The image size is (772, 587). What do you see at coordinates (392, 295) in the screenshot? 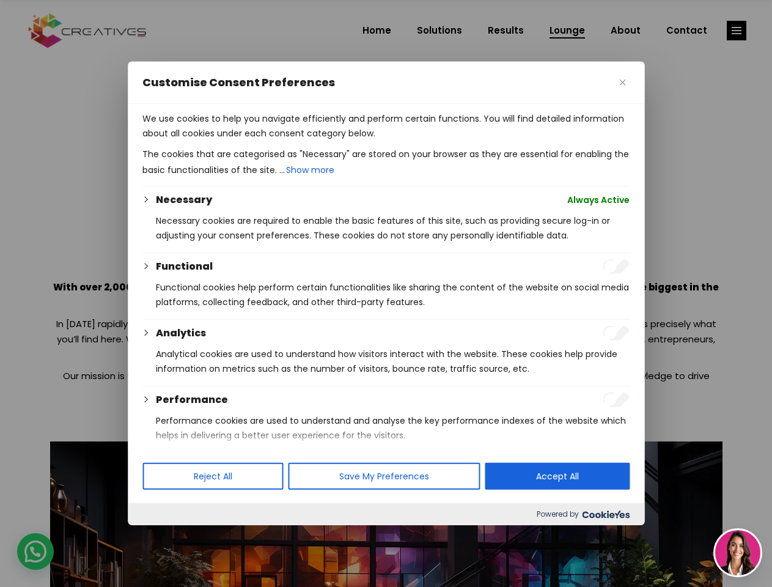
I see `p: Functional cookies help perform certain functionalities like sharing the content of the website o...` at bounding box center [392, 295].